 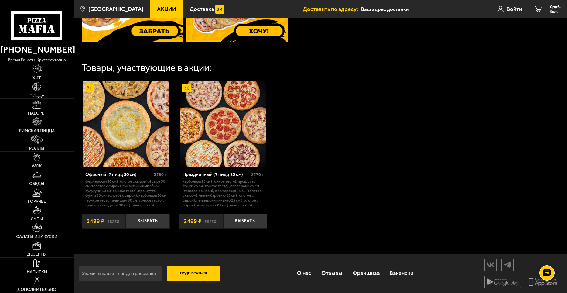 I want to click on img: vk, so click(x=490, y=264).